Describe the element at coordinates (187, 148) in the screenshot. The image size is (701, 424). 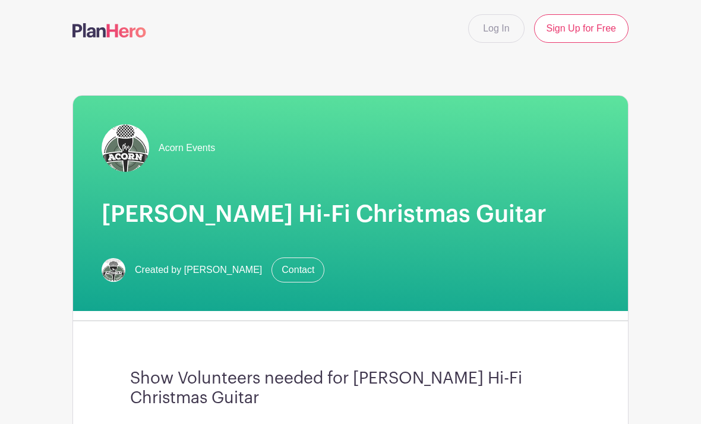
I see `span: Acorn Events` at that location.